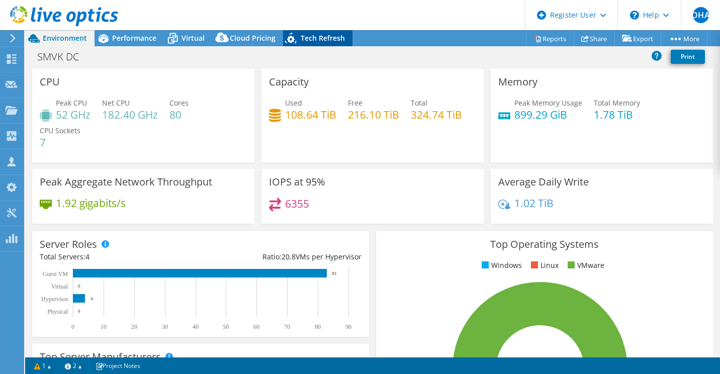  What do you see at coordinates (126, 182) in the screenshot?
I see `h3: Peak Aggregate Network Throughput` at bounding box center [126, 182].